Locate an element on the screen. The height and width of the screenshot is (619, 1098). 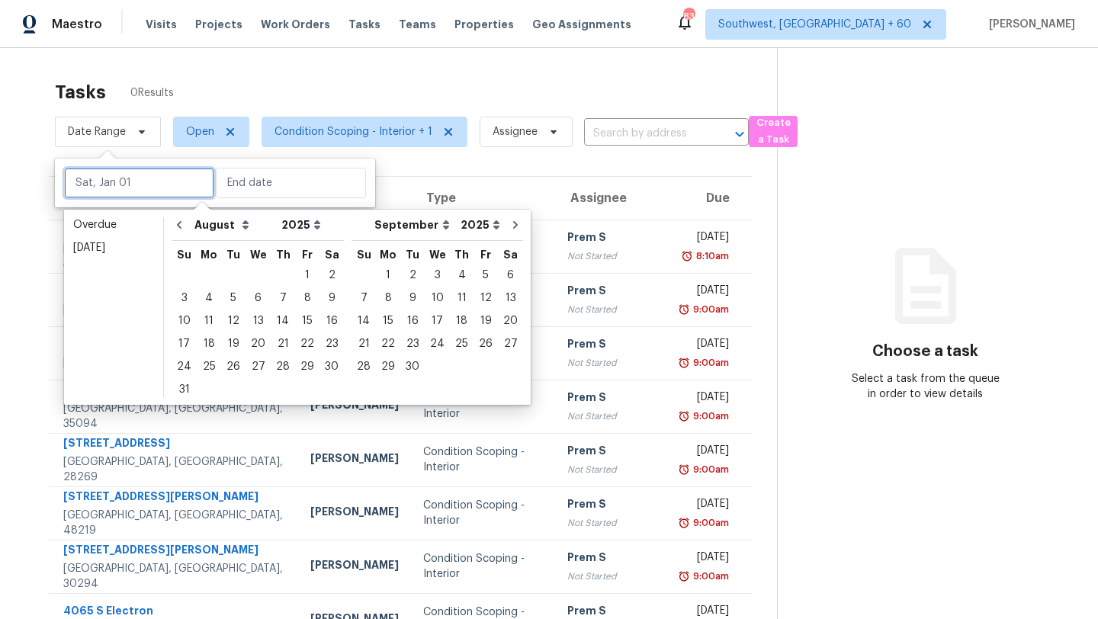
div: Tue Aug 26 2025 is located at coordinates (233, 367).